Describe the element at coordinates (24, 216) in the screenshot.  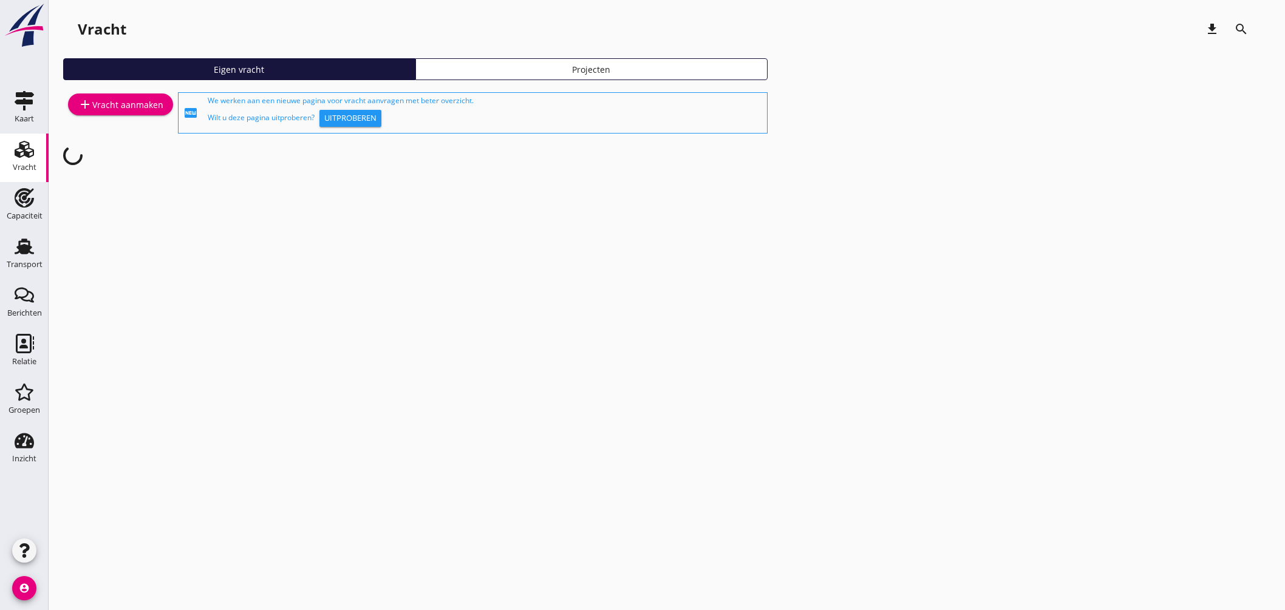
I see `div: Capaciteit` at that location.